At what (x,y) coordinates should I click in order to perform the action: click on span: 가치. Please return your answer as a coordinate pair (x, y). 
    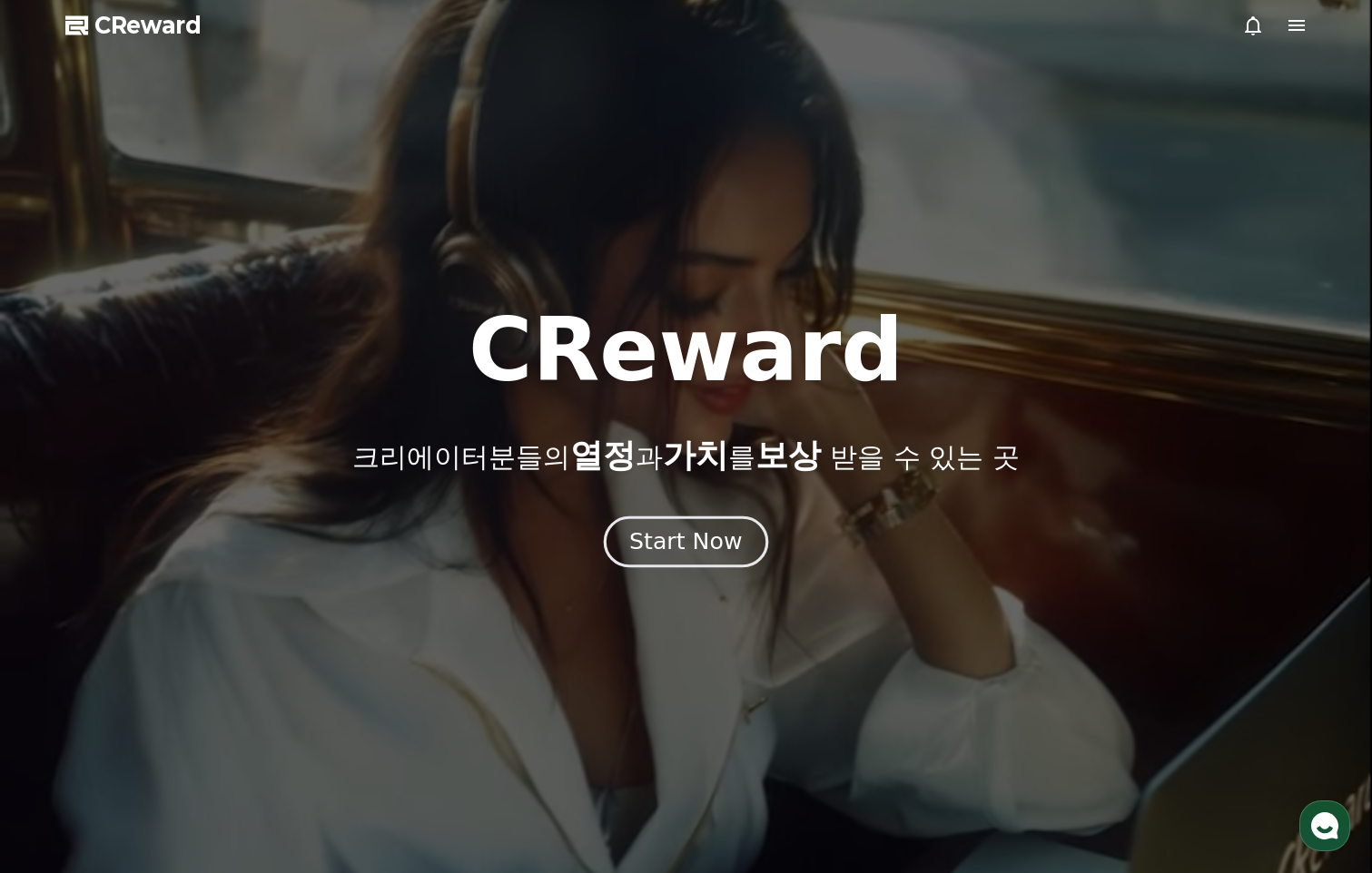
    Looking at the image, I should click on (695, 455).